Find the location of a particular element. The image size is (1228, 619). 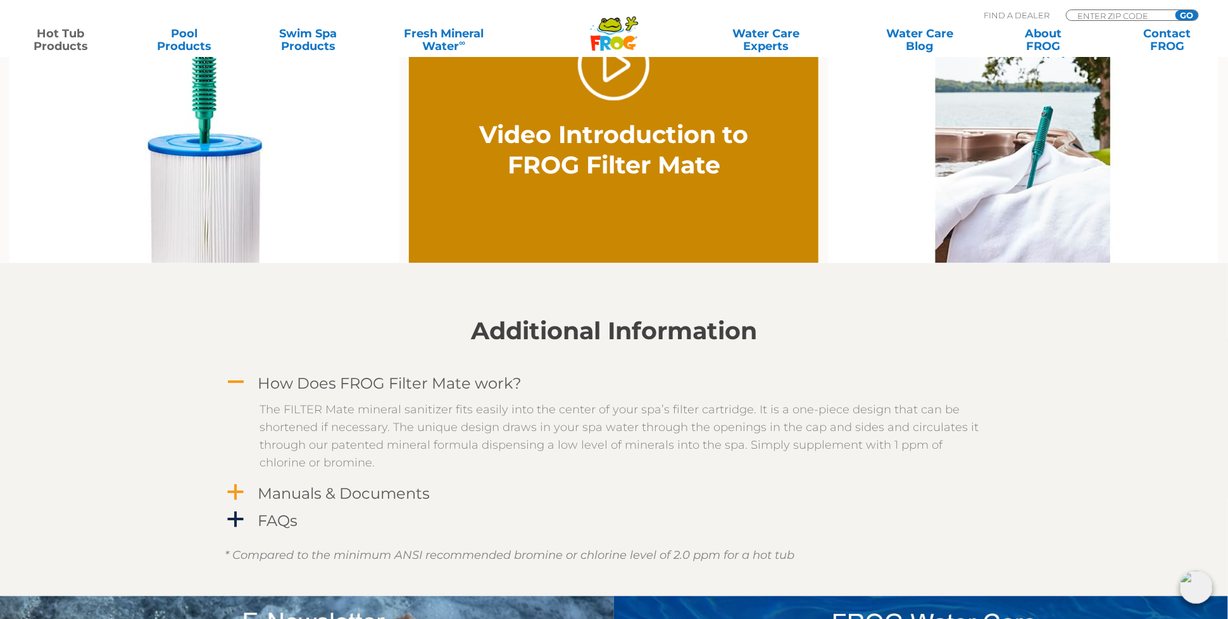

a: Hot TubProducts is located at coordinates (61, 40).